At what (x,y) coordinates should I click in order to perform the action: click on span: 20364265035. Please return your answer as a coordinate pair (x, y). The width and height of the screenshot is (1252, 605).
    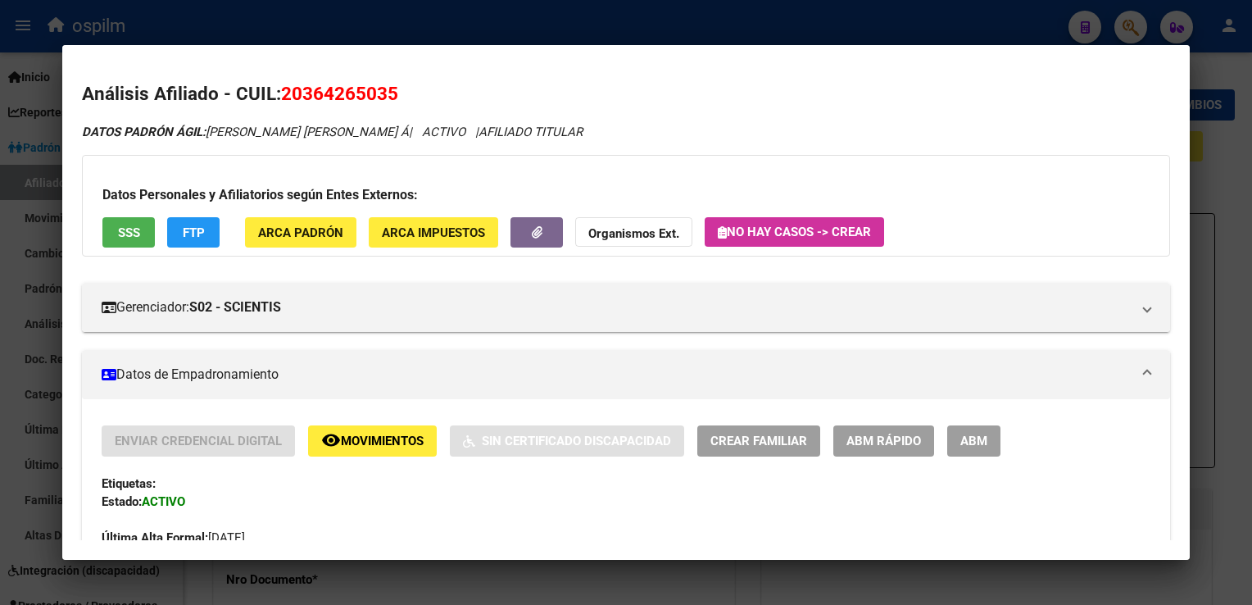
    Looking at the image, I should click on (339, 93).